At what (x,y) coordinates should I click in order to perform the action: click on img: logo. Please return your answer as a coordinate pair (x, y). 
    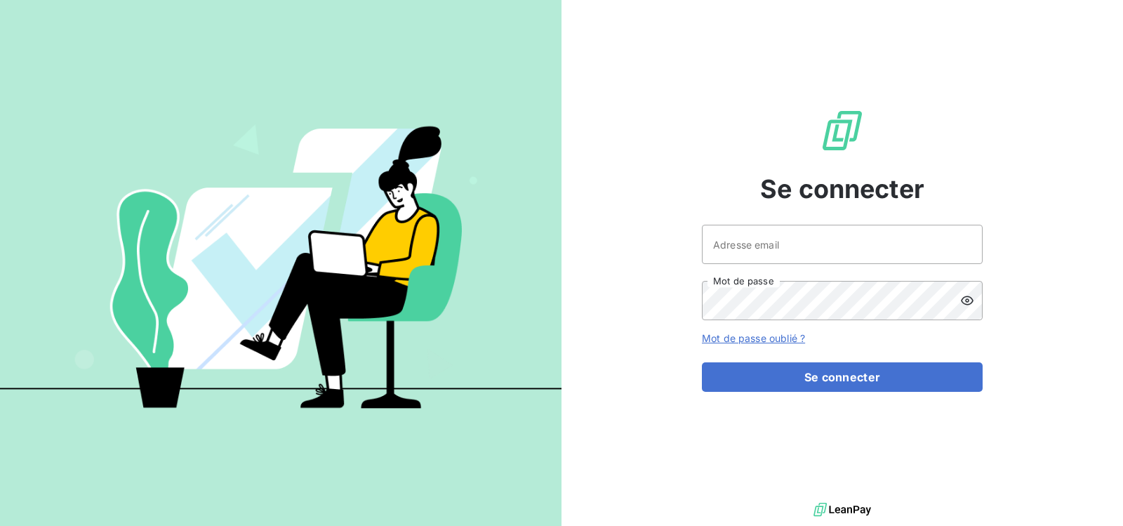
    Looking at the image, I should click on (843, 510).